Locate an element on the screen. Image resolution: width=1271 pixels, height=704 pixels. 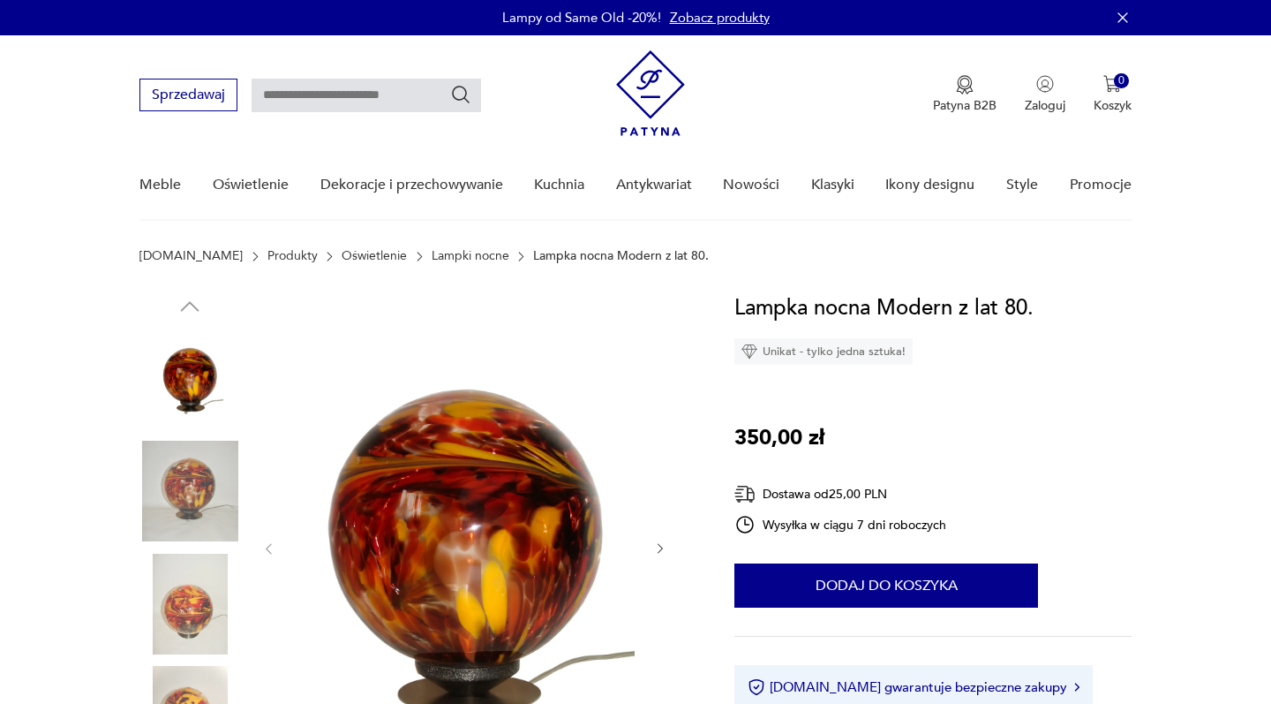
a: Kuchnia is located at coordinates (559, 184).